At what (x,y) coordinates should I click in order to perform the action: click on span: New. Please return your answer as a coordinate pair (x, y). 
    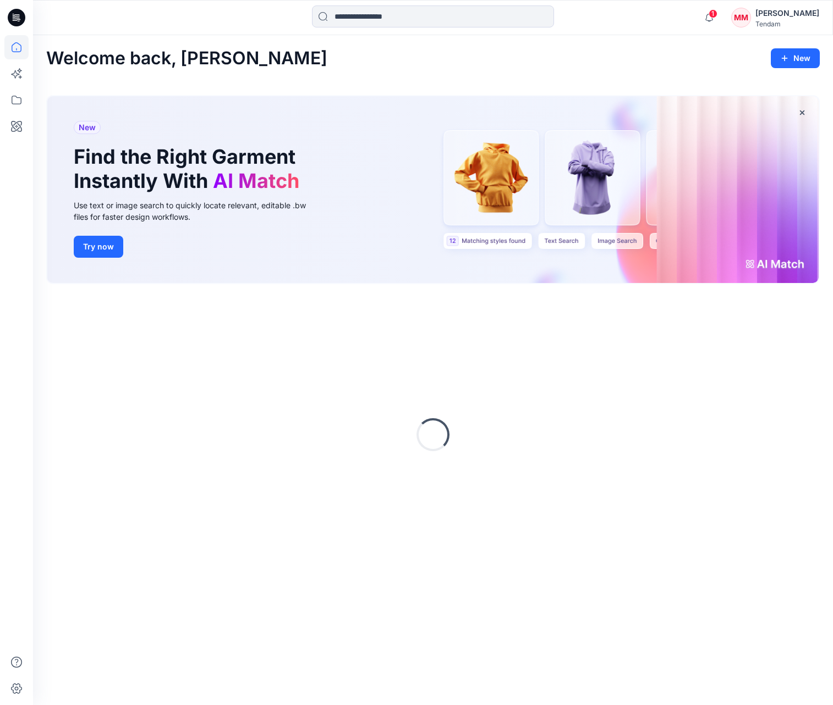
    Looking at the image, I should click on (87, 128).